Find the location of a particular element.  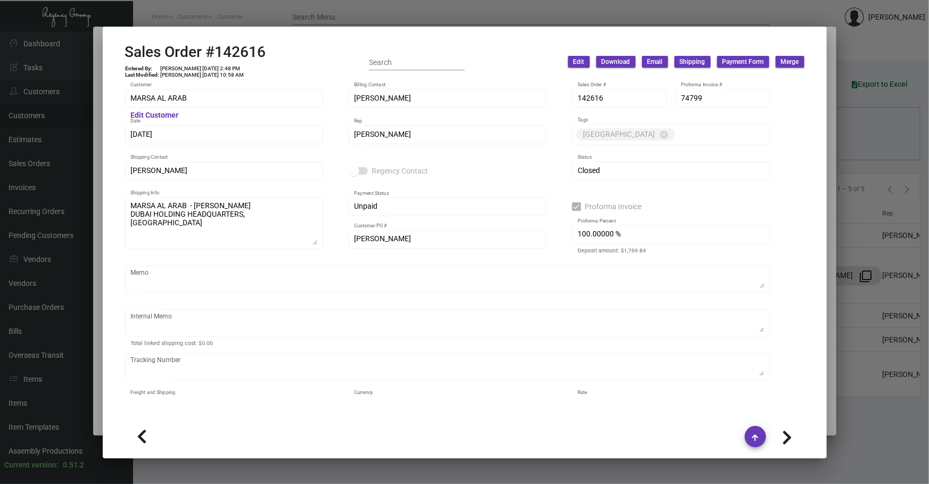

span: Download is located at coordinates (616, 62).